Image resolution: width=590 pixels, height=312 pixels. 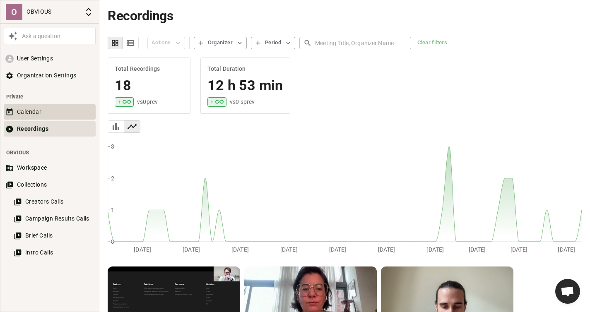 What do you see at coordinates (220, 43) in the screenshot?
I see `div: Organizer` at bounding box center [220, 43].